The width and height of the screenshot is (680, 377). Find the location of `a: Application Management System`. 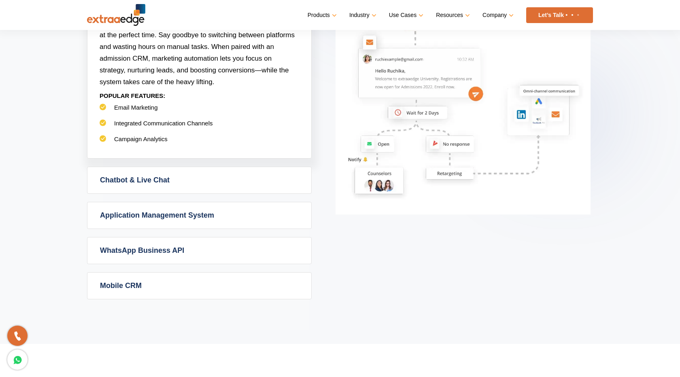

a: Application Management System is located at coordinates (199, 215).